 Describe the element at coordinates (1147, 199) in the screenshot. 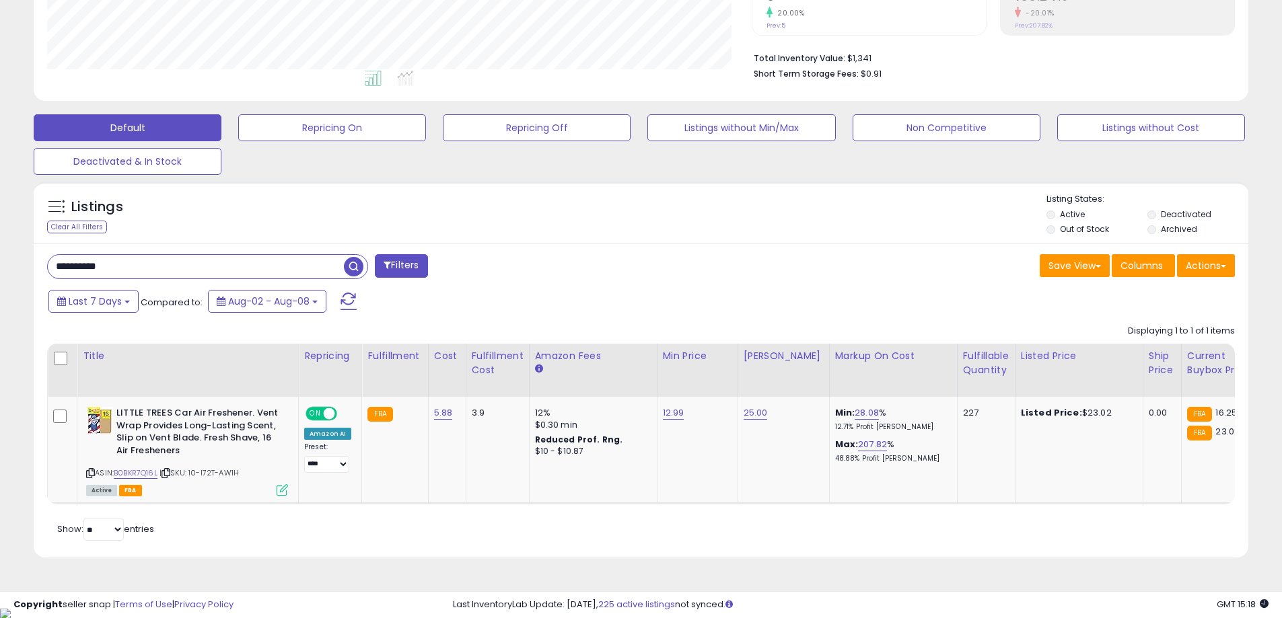

I see `p: Listing States:` at that location.